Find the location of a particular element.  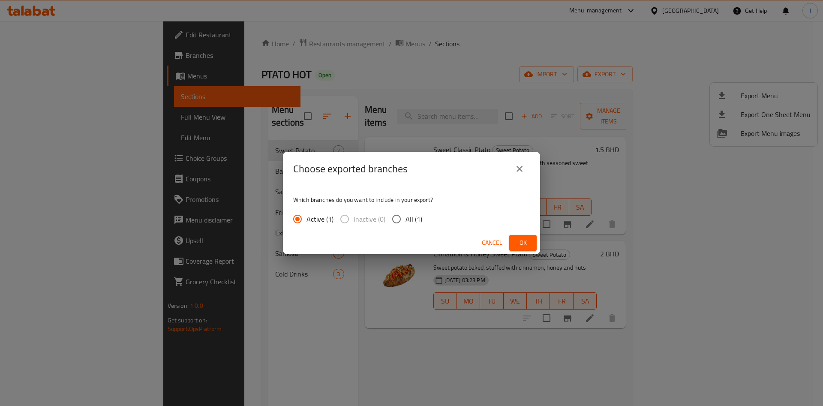

span: Cancel is located at coordinates (492, 243).